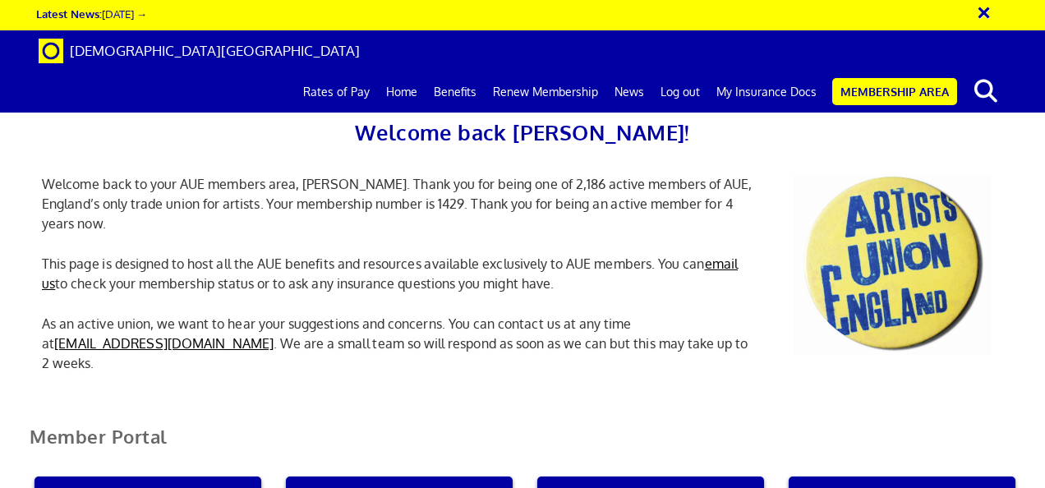  What do you see at coordinates (767, 92) in the screenshot?
I see `a: My Insurance Docs` at bounding box center [767, 92].